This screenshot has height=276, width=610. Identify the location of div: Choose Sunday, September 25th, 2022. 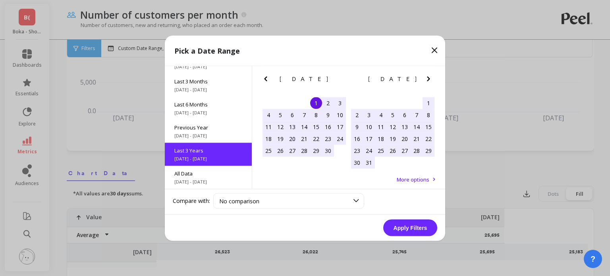
(269, 151).